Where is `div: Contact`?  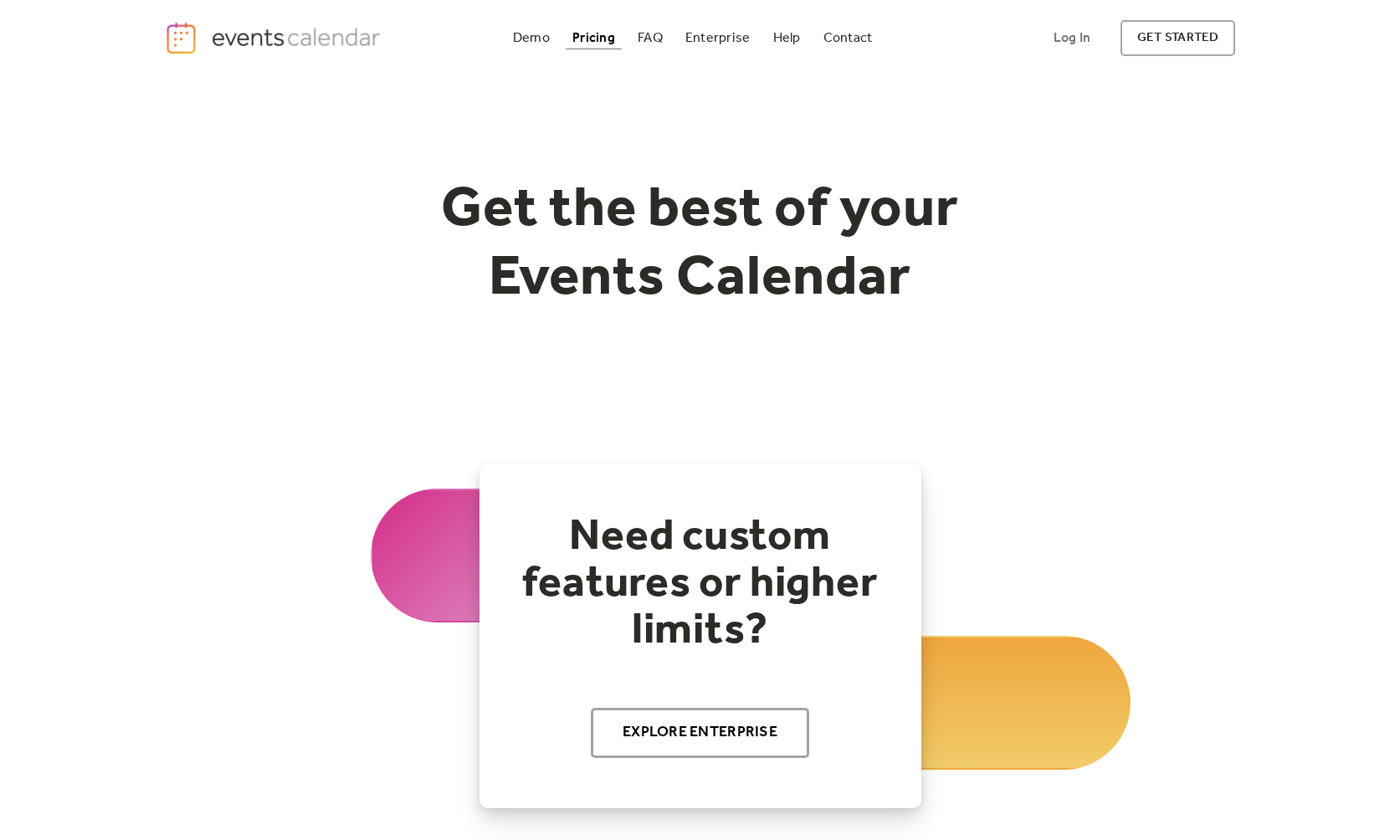 div: Contact is located at coordinates (848, 37).